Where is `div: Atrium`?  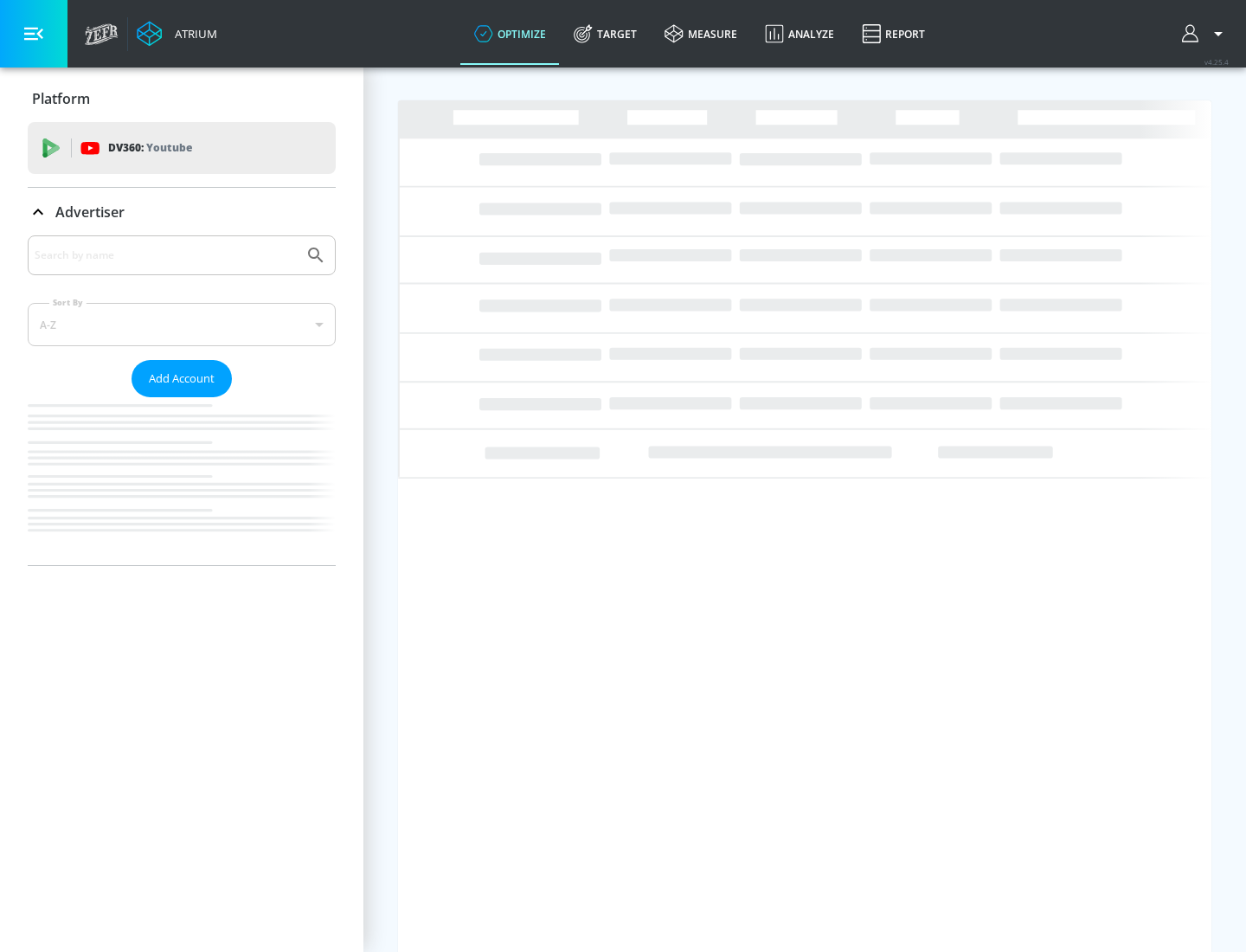
div: Atrium is located at coordinates (192, 33).